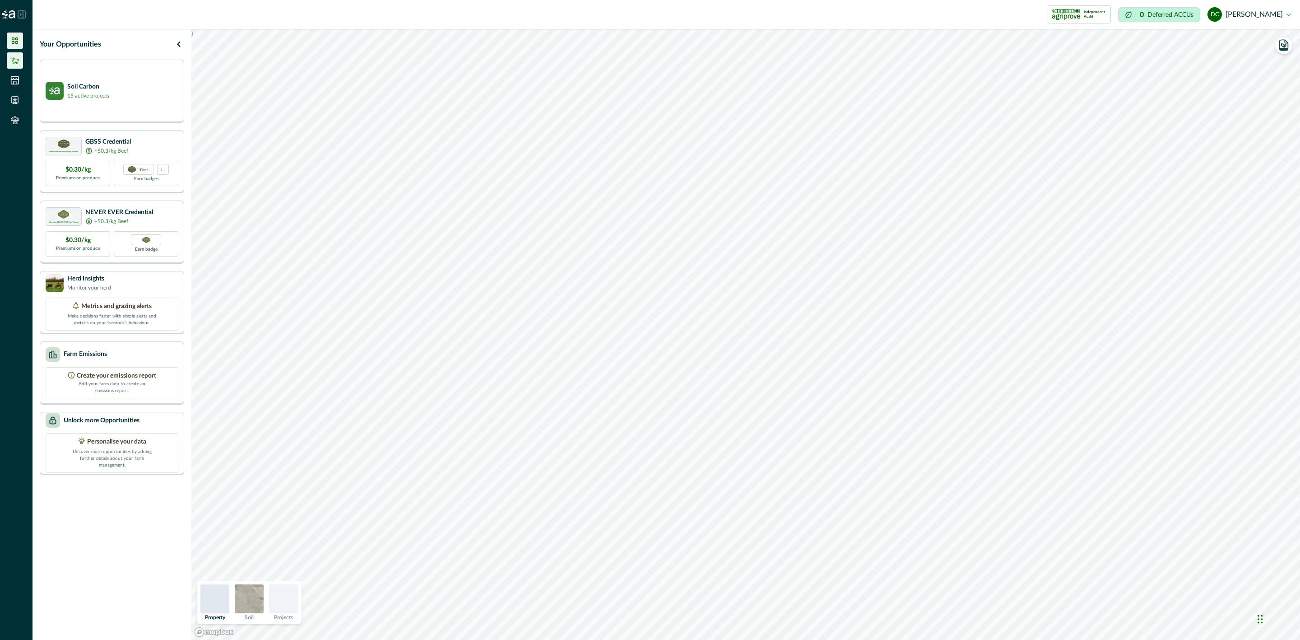 Image resolution: width=1300 pixels, height=640 pixels. Describe the element at coordinates (1142, 15) in the screenshot. I see `p: 0` at that location.